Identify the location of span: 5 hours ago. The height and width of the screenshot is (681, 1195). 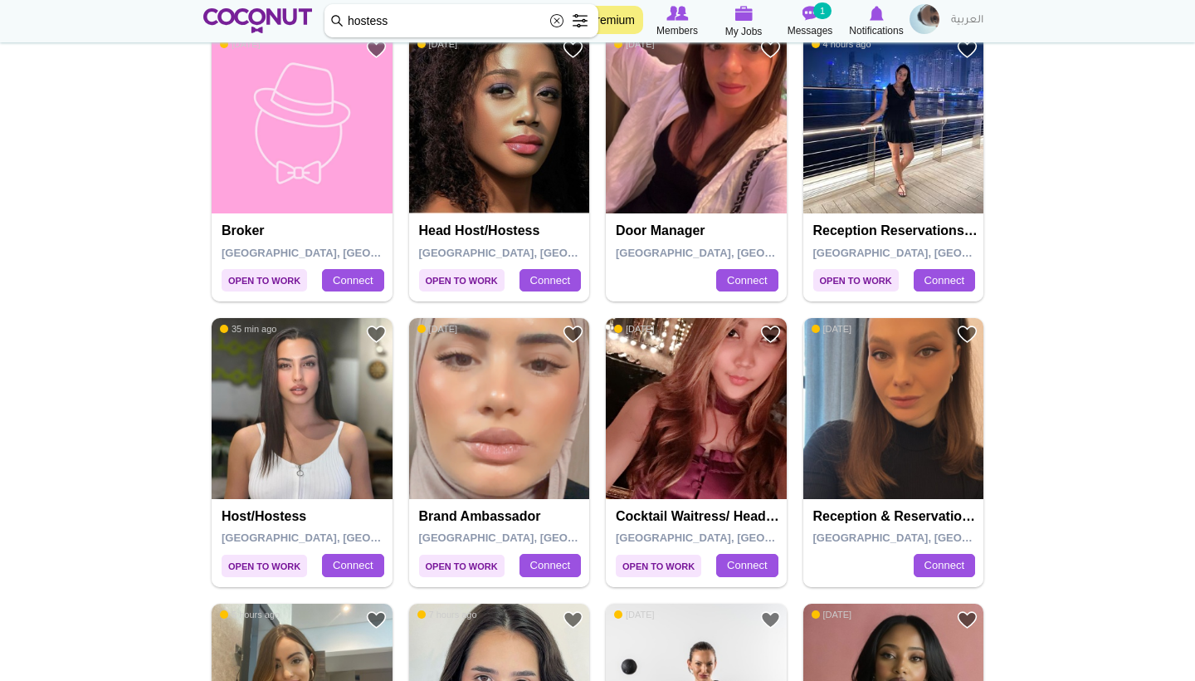
(250, 614).